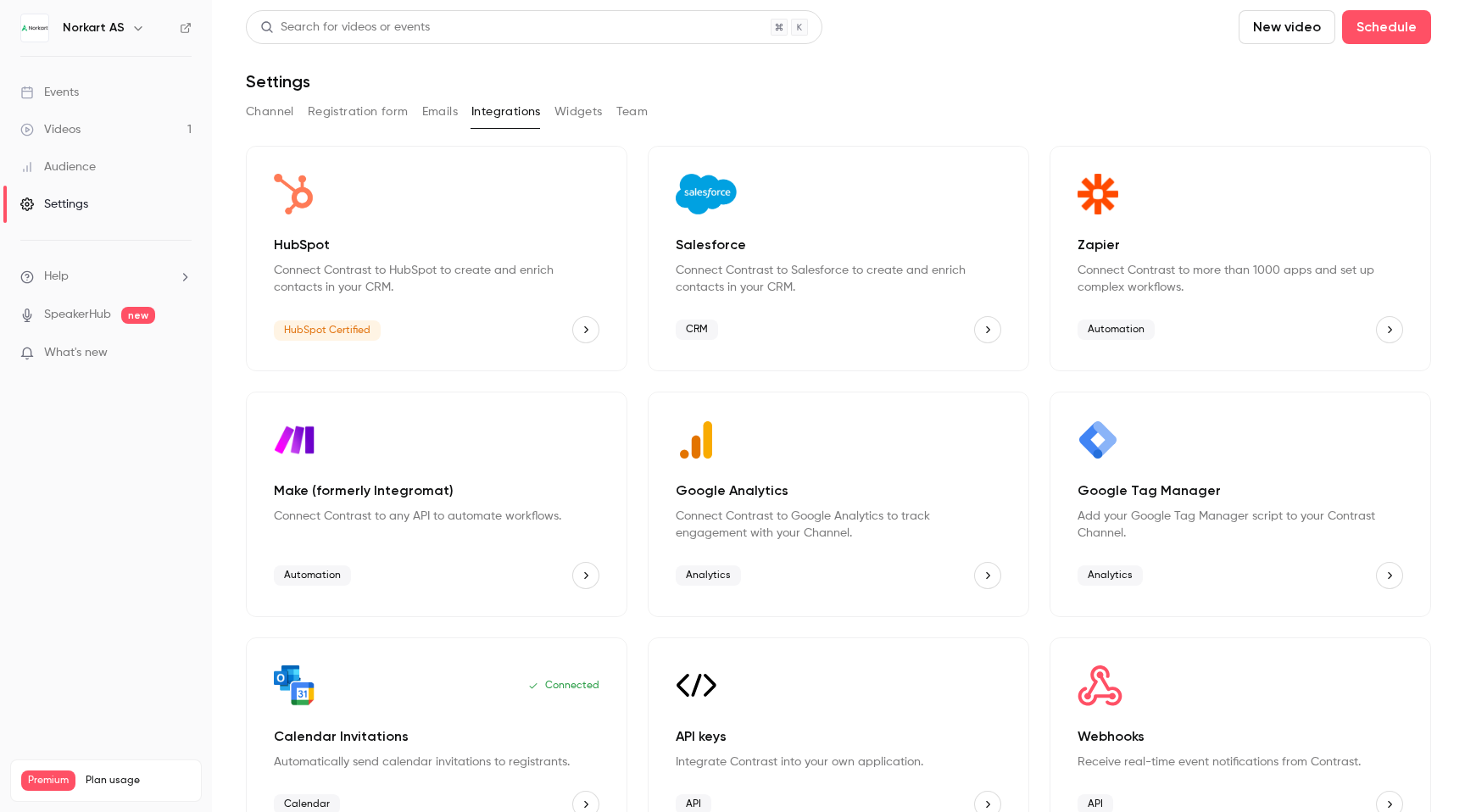  Describe the element at coordinates (94, 28) in the screenshot. I see `h6: Norkart AS` at that location.